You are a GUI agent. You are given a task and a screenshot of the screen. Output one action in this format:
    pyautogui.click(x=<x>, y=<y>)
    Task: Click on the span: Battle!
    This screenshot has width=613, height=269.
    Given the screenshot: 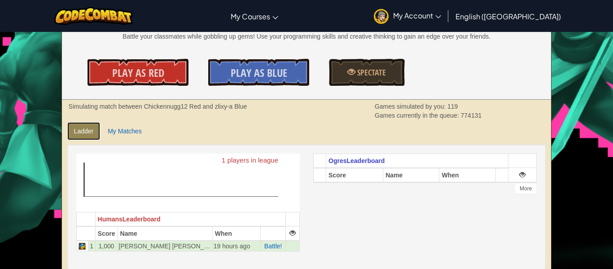 What is the action you would take?
    pyautogui.click(x=274, y=246)
    